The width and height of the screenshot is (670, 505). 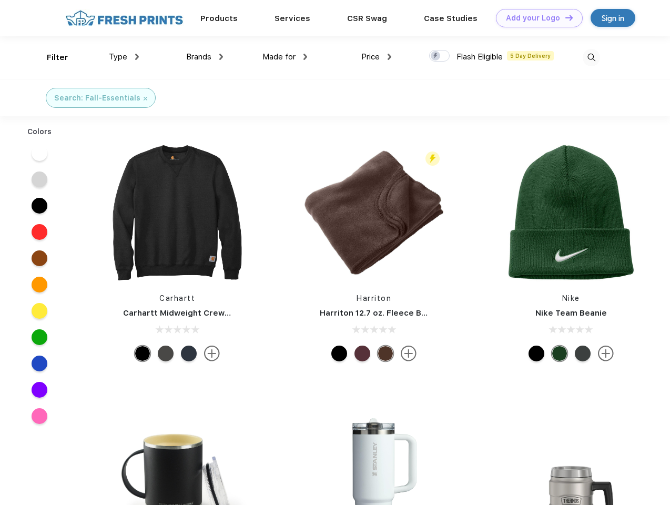 What do you see at coordinates (219, 18) in the screenshot?
I see `a: Products` at bounding box center [219, 18].